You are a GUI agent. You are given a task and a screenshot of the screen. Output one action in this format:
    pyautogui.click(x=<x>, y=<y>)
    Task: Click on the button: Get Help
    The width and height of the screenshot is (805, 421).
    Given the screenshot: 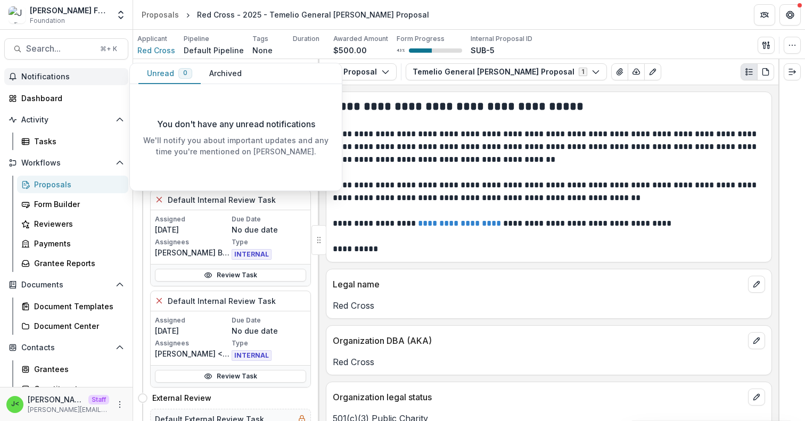 What is the action you would take?
    pyautogui.click(x=790, y=15)
    